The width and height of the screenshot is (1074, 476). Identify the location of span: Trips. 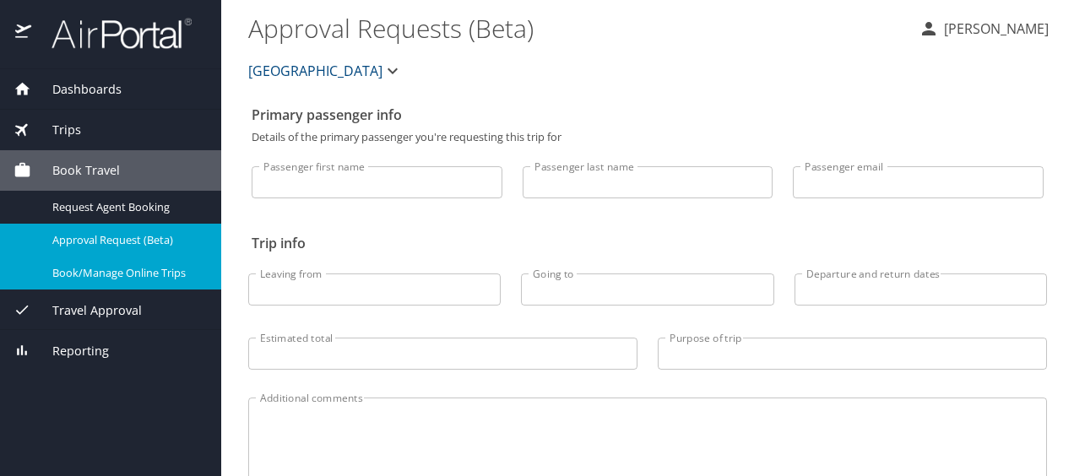
(56, 130).